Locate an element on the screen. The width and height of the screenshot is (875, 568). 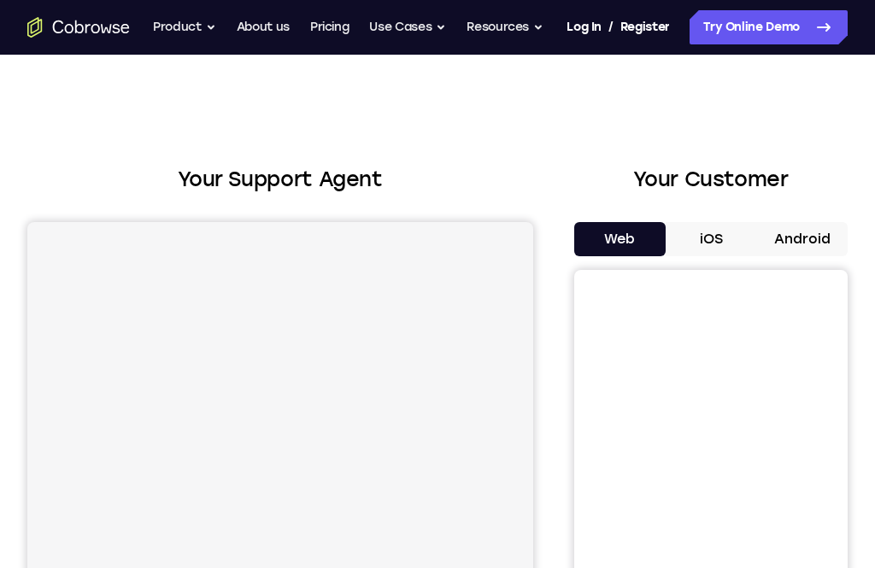
a: Try Online Demo is located at coordinates (768, 27).